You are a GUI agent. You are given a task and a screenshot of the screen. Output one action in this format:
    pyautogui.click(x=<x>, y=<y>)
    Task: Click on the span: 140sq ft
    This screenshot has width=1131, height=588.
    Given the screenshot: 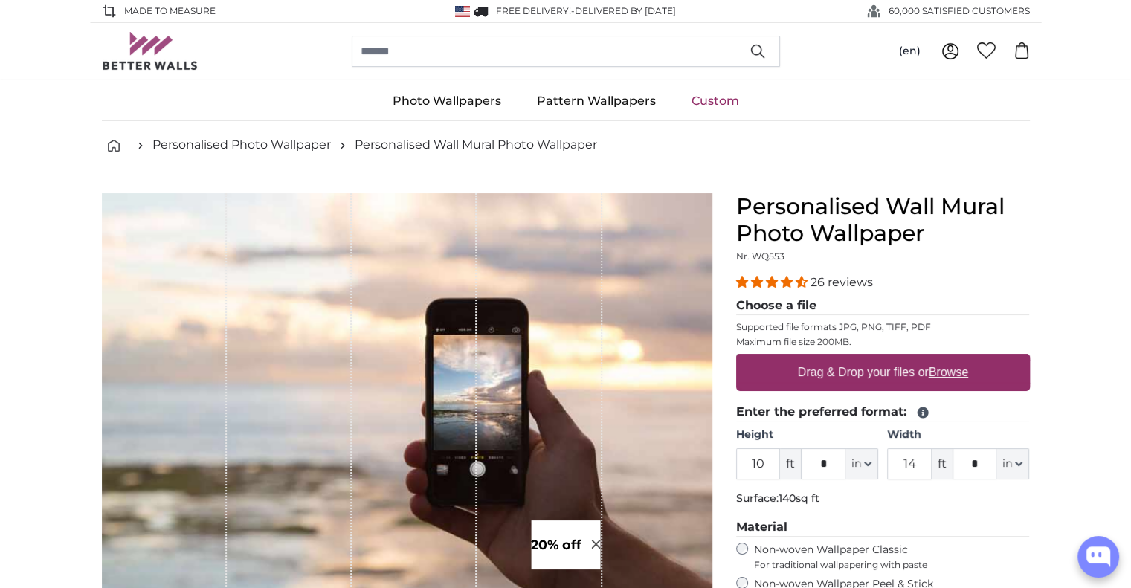 What is the action you would take?
    pyautogui.click(x=799, y=498)
    